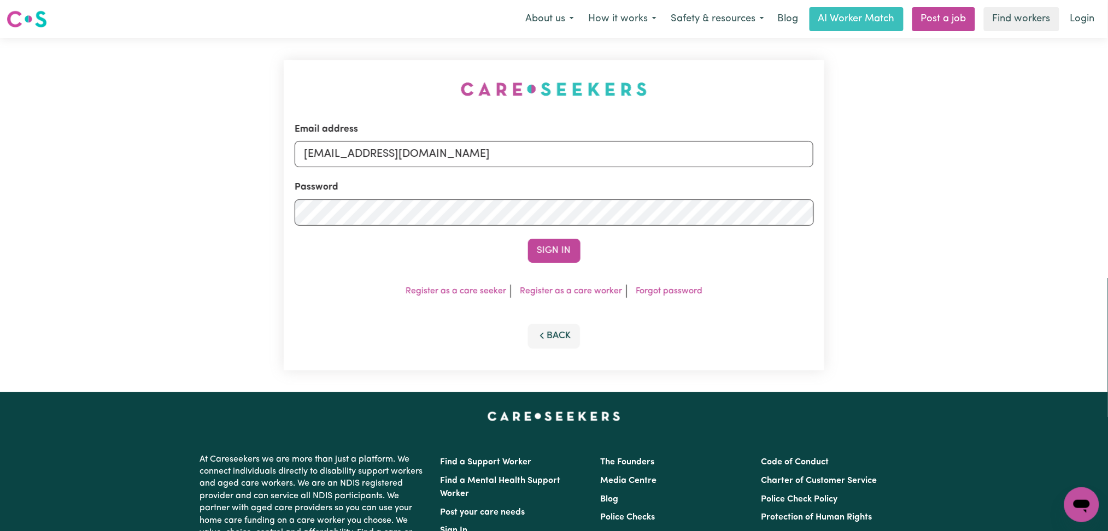 This screenshot has width=1108, height=531. What do you see at coordinates (483, 513) in the screenshot?
I see `a: Post your care needs` at bounding box center [483, 513].